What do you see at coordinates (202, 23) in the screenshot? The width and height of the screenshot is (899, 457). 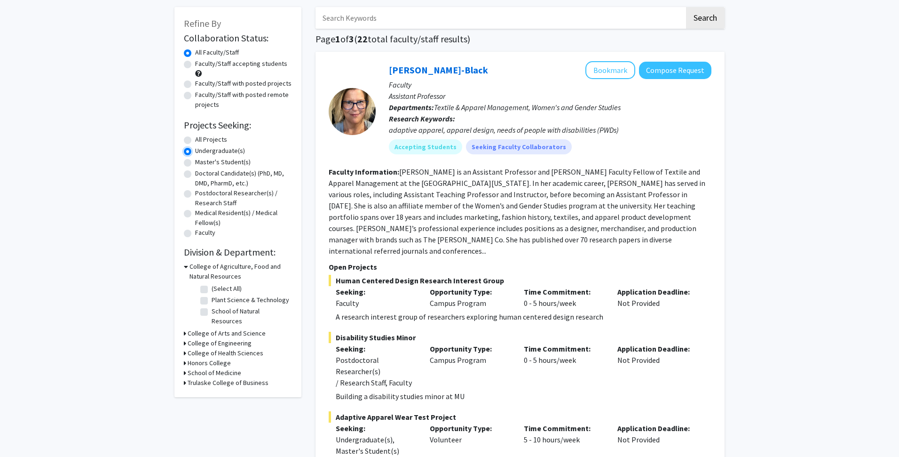 I see `span: Refine By` at bounding box center [202, 23].